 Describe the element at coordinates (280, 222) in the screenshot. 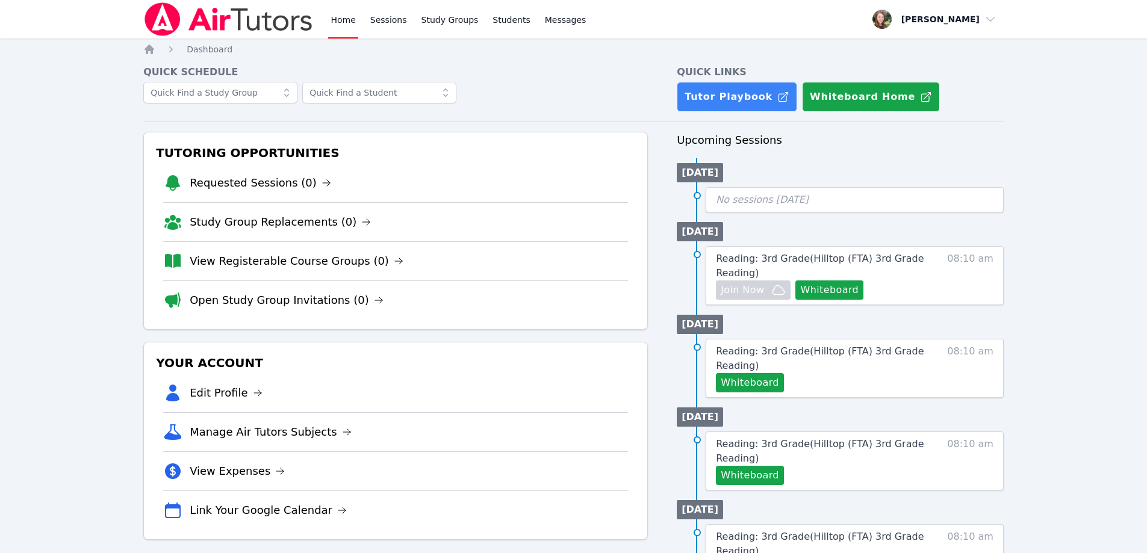

I see `a: Study Group Replacements (0)` at that location.